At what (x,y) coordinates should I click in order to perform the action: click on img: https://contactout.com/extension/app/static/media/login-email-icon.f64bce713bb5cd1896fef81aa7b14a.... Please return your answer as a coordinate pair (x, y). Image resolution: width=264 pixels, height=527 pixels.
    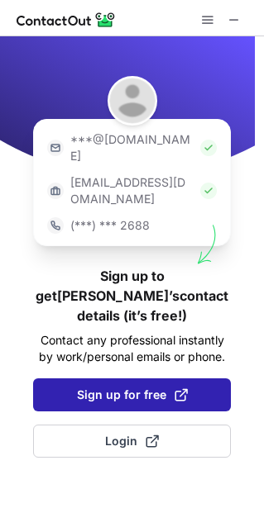
    Looking at the image, I should click on (55, 148).